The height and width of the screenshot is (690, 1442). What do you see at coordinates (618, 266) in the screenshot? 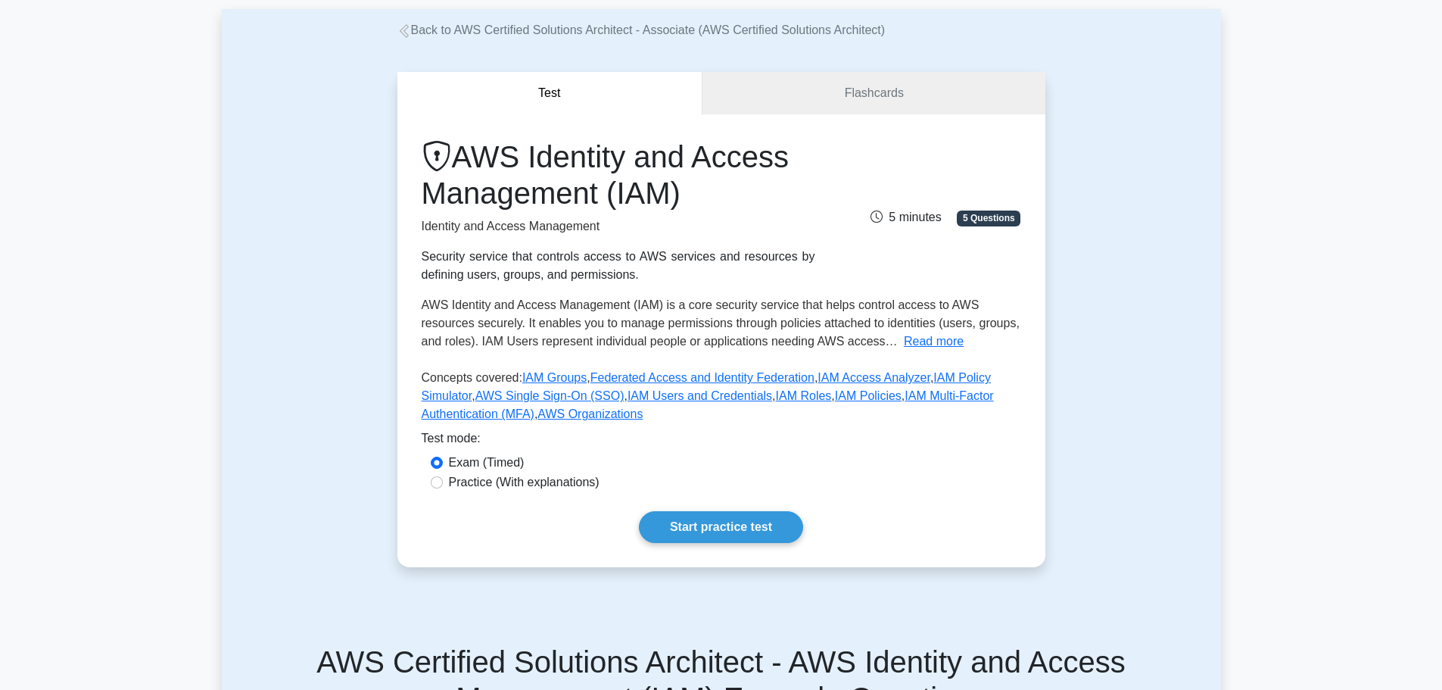
I see `div: Security service that controls access to AWS services and resources by defining users, groups, an...` at bounding box center [618, 266].